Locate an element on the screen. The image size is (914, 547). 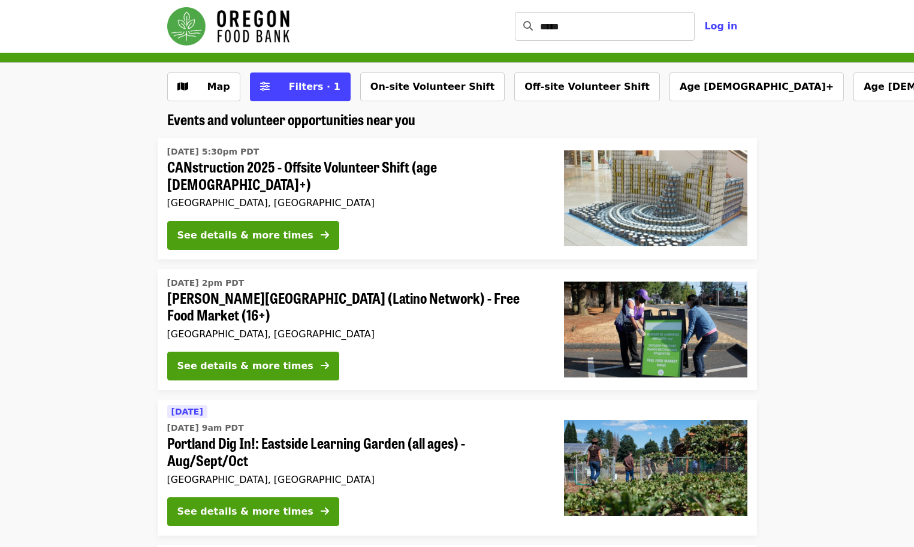
i: sliders-h icon is located at coordinates (265, 86).